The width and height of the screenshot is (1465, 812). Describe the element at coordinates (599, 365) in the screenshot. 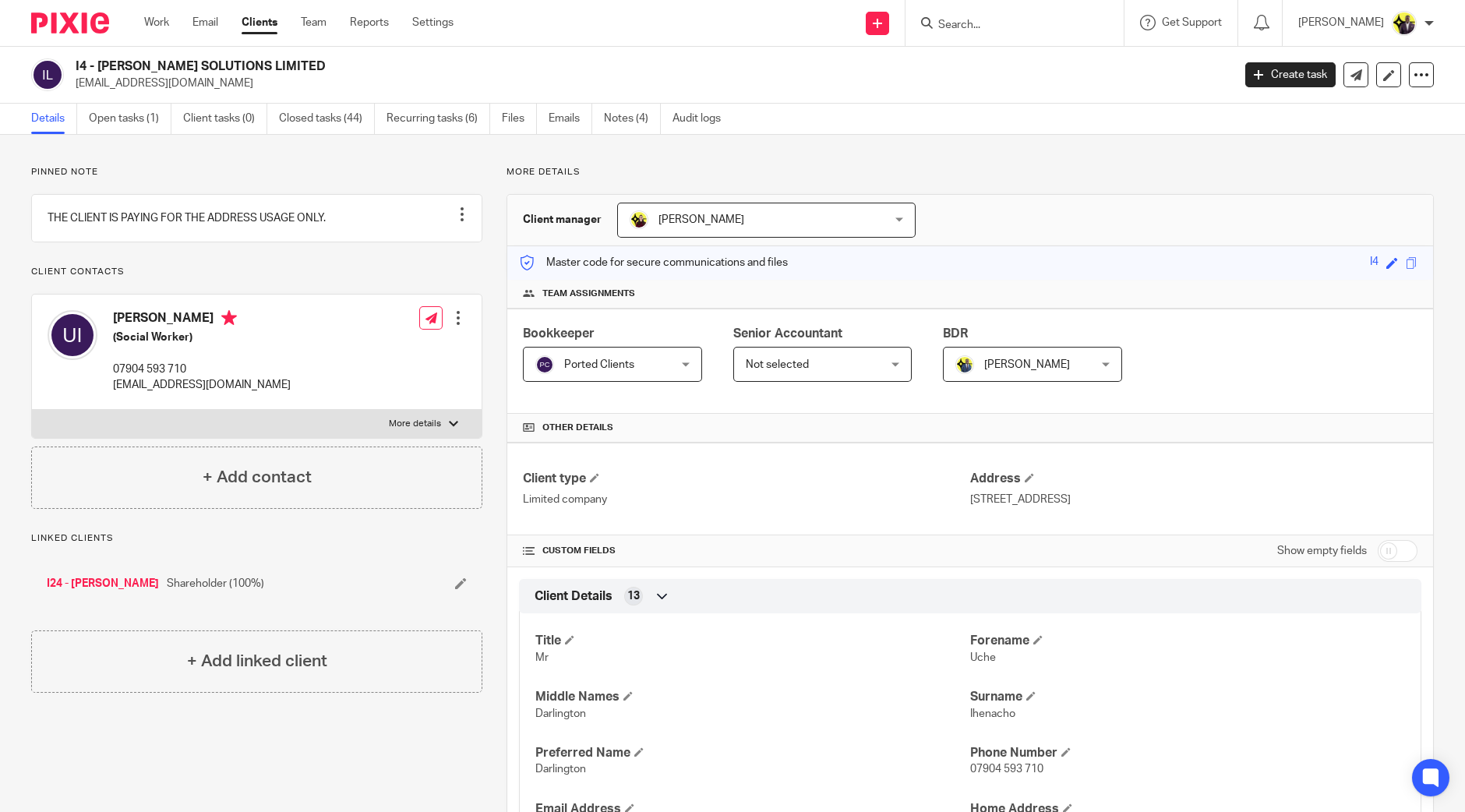

I see `span: Ported Clients` at that location.